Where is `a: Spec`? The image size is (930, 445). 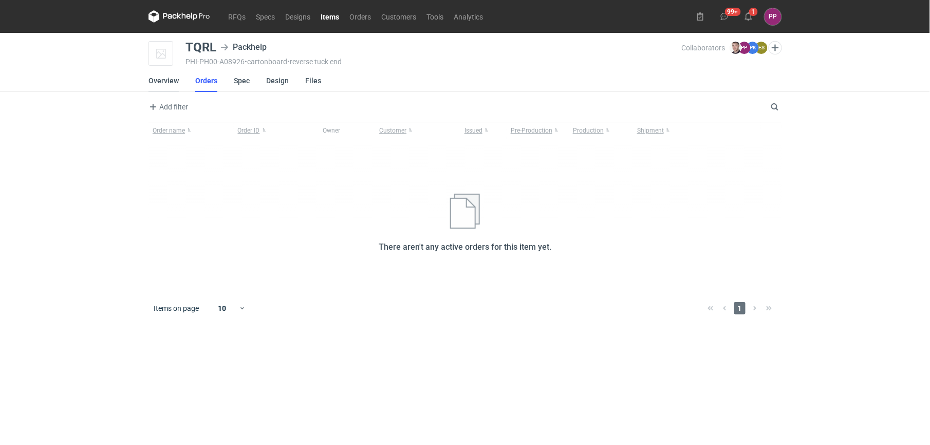 a: Spec is located at coordinates (241, 81).